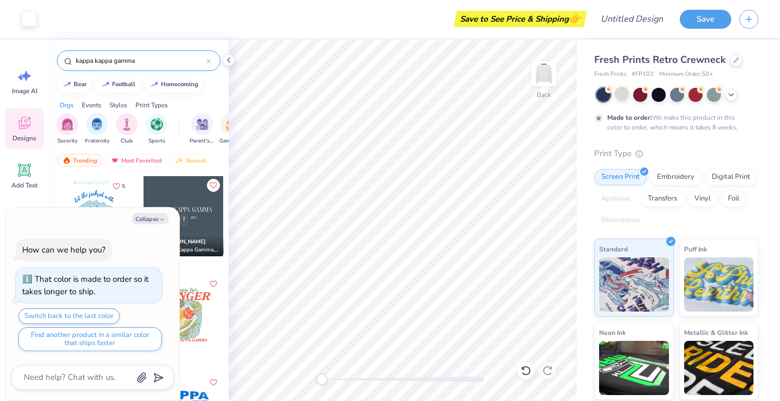 This screenshot has height=401, width=780. What do you see at coordinates (124, 186) in the screenshot?
I see `span: 5` at bounding box center [124, 186].